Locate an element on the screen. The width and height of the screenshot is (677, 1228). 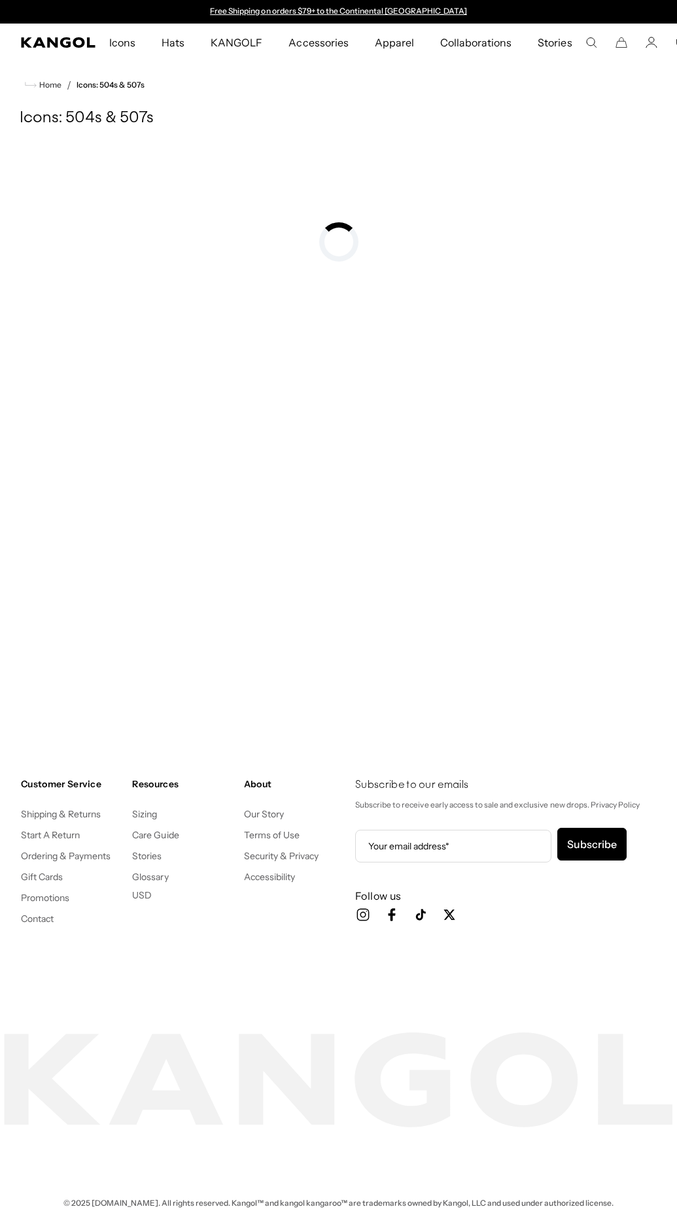
a: Security & Privacy is located at coordinates (281, 856).